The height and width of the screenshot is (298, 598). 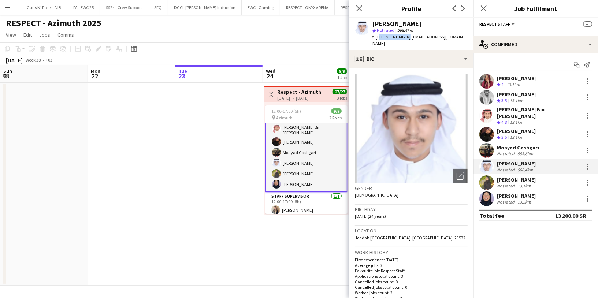 I want to click on h3: Profile, so click(x=411, y=8).